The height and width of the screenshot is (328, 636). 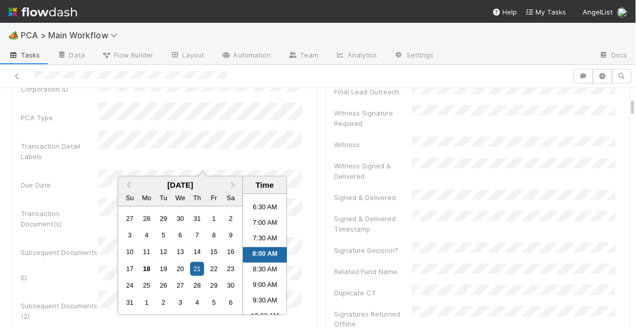 What do you see at coordinates (622, 12) in the screenshot?
I see `img: avatar_1c530150-f9f0-4fb8-9f5d-006d570d4582.png` at bounding box center [622, 12].